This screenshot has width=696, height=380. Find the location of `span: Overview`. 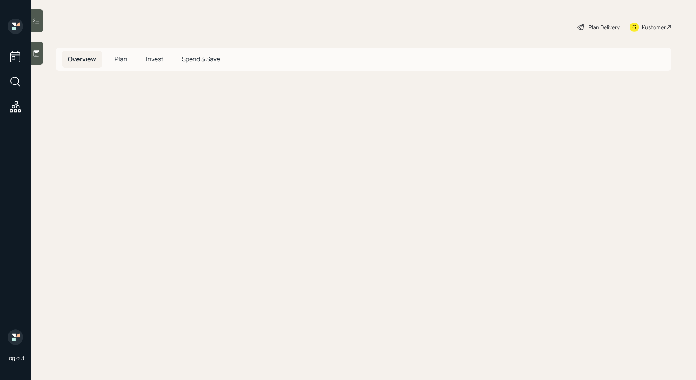

span: Overview is located at coordinates (82, 59).